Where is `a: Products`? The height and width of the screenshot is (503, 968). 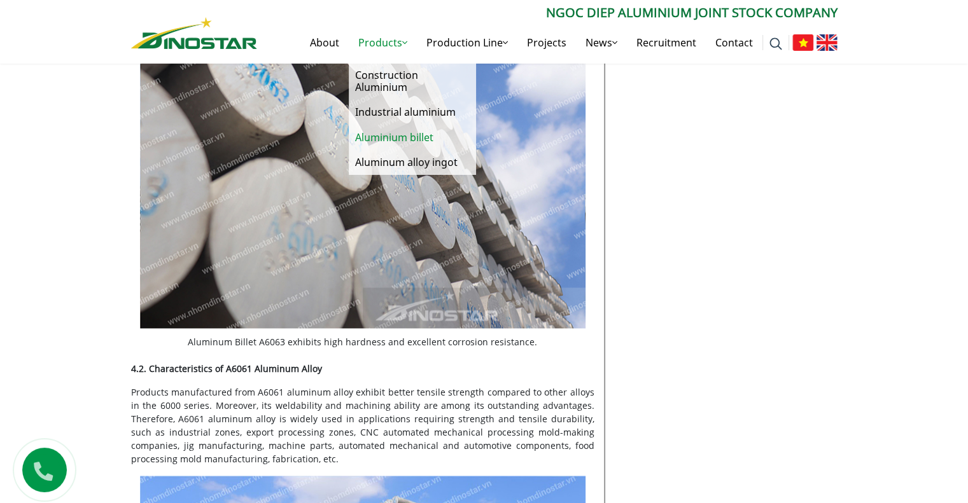 a: Products is located at coordinates (382, 43).